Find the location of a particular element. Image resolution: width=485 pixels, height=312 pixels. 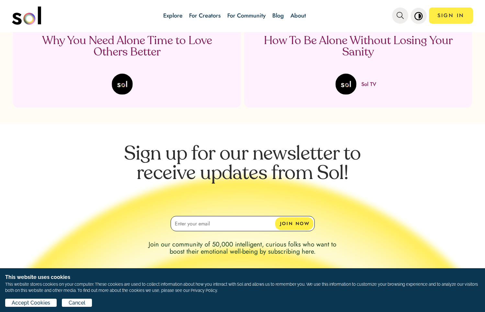

a: About is located at coordinates (298, 16).